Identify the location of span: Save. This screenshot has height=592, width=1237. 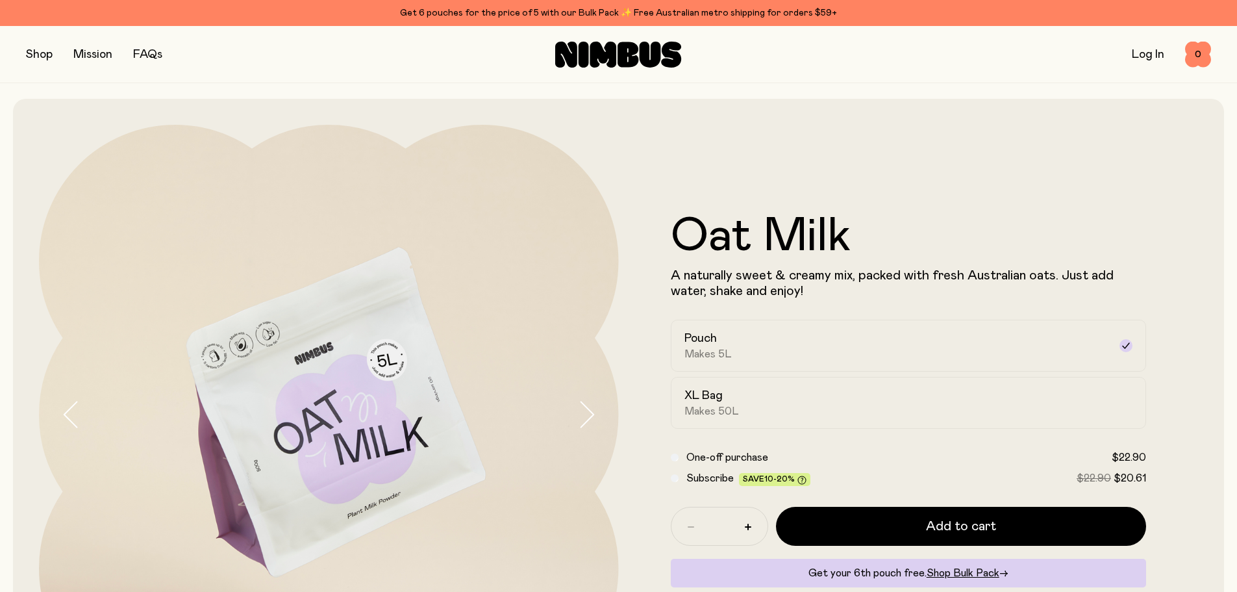
(775, 479).